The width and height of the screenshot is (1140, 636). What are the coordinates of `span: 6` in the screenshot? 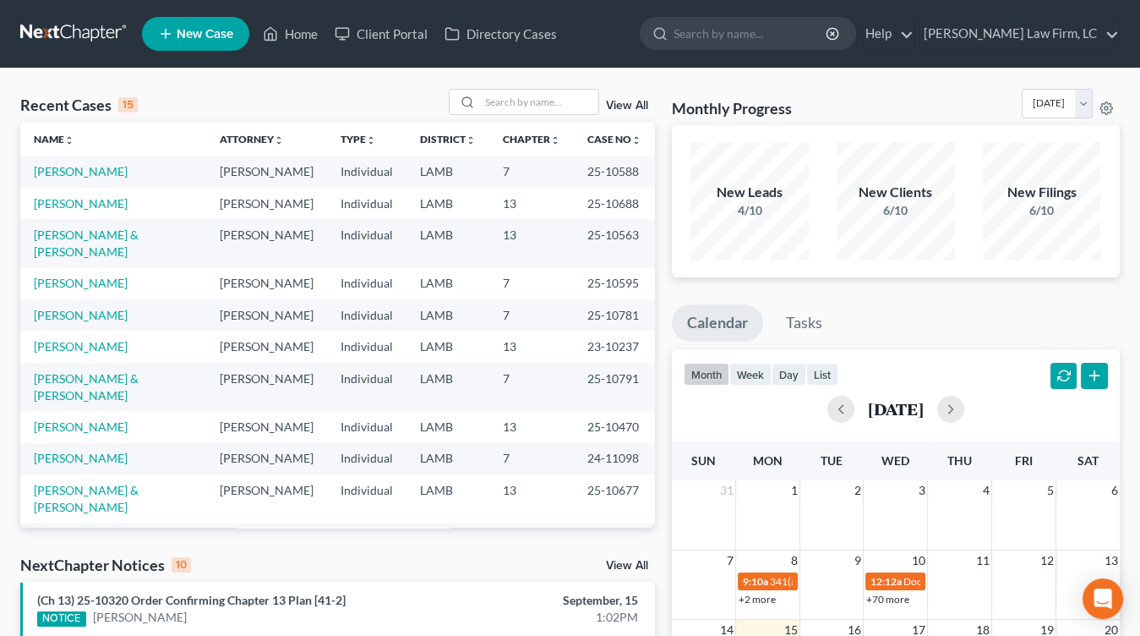 It's located at (1115, 490).